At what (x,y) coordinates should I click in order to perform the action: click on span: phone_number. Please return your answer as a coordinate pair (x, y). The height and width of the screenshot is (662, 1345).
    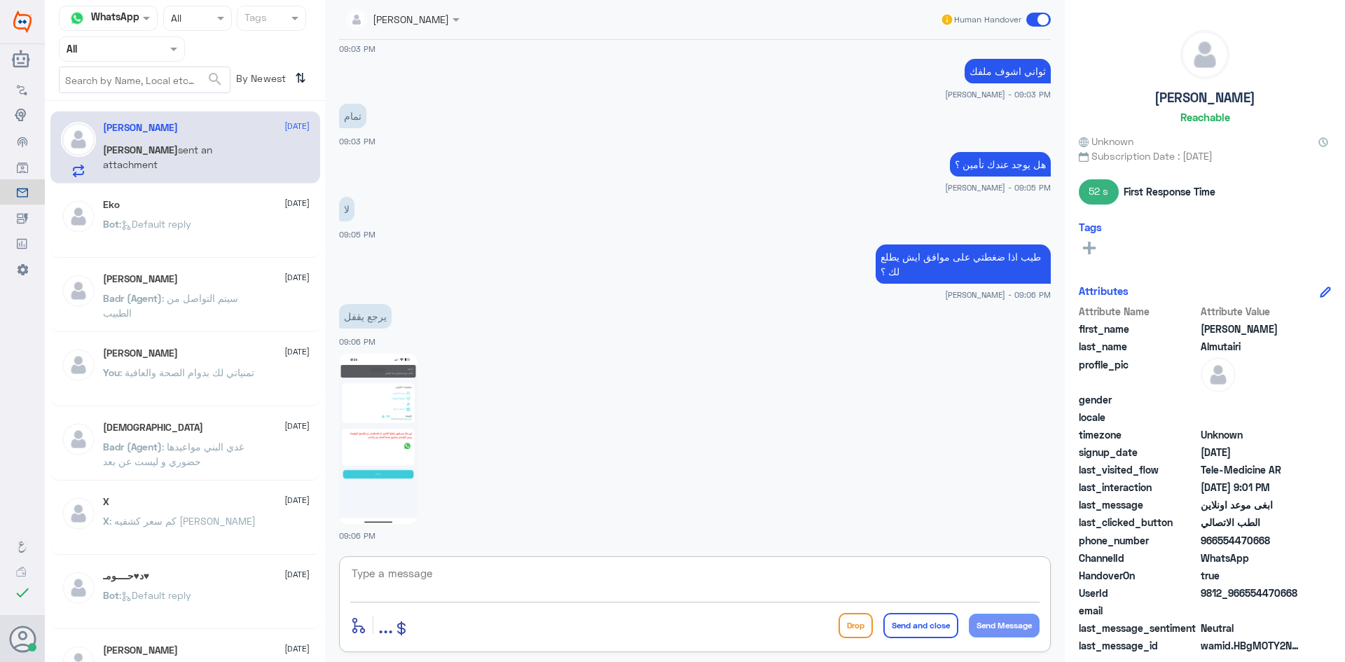
    Looking at the image, I should click on (1138, 540).